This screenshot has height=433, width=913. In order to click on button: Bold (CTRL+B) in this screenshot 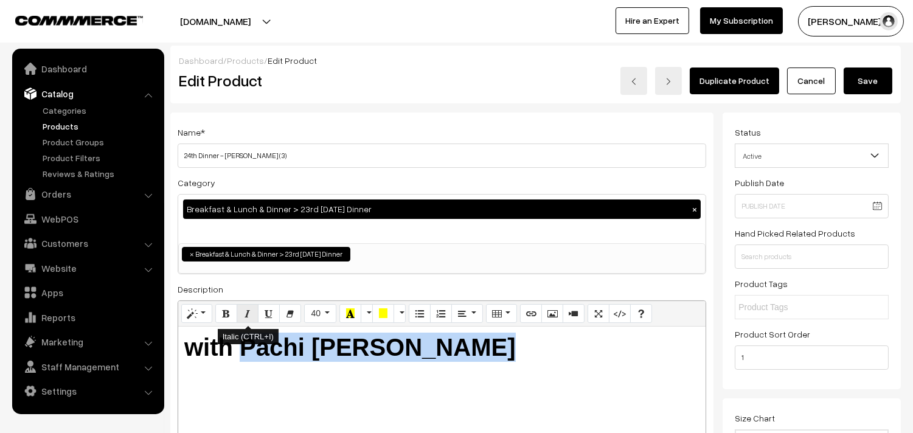, I will do `click(226, 314)`.